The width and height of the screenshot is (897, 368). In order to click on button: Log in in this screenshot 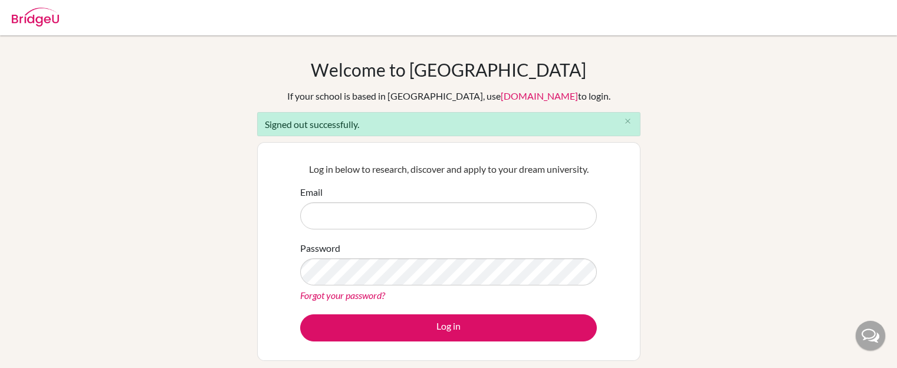, I will do `click(448, 328)`.